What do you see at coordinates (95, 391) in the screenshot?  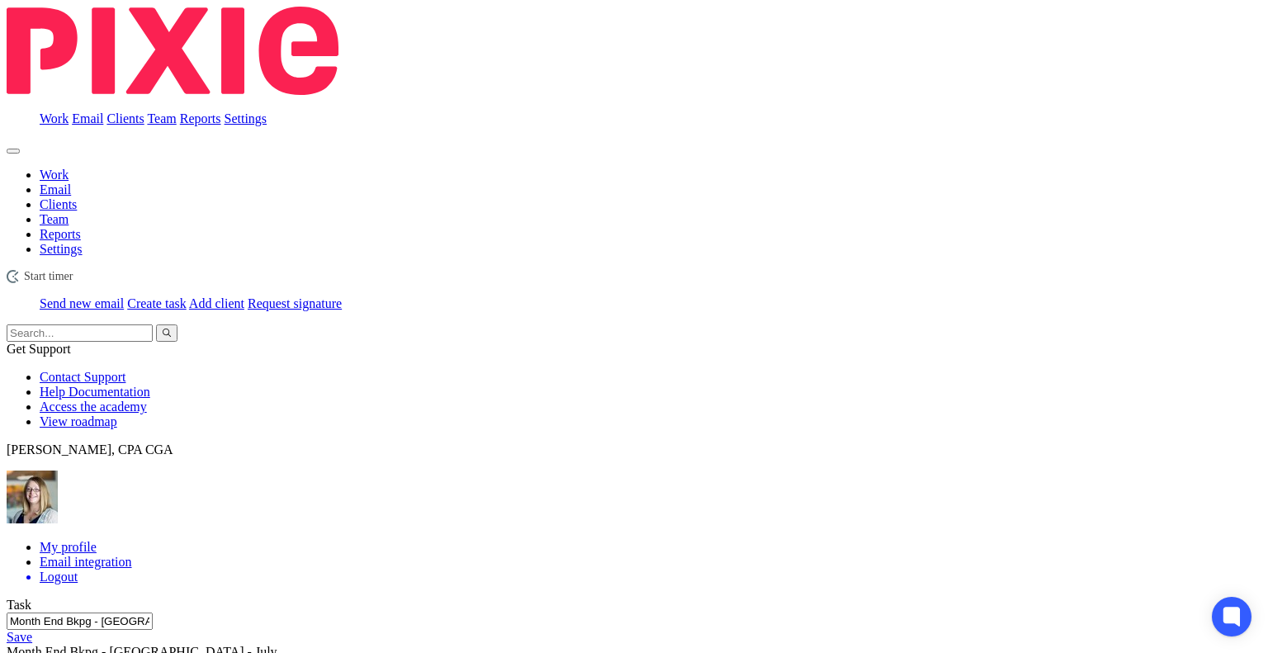 I see `span: Help Documentation` at bounding box center [95, 391].